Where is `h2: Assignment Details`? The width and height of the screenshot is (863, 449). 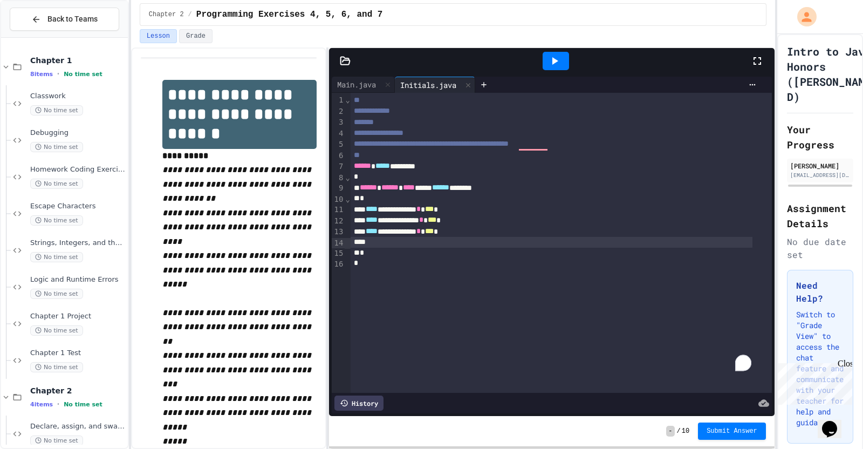
h2: Assignment Details is located at coordinates (820, 216).